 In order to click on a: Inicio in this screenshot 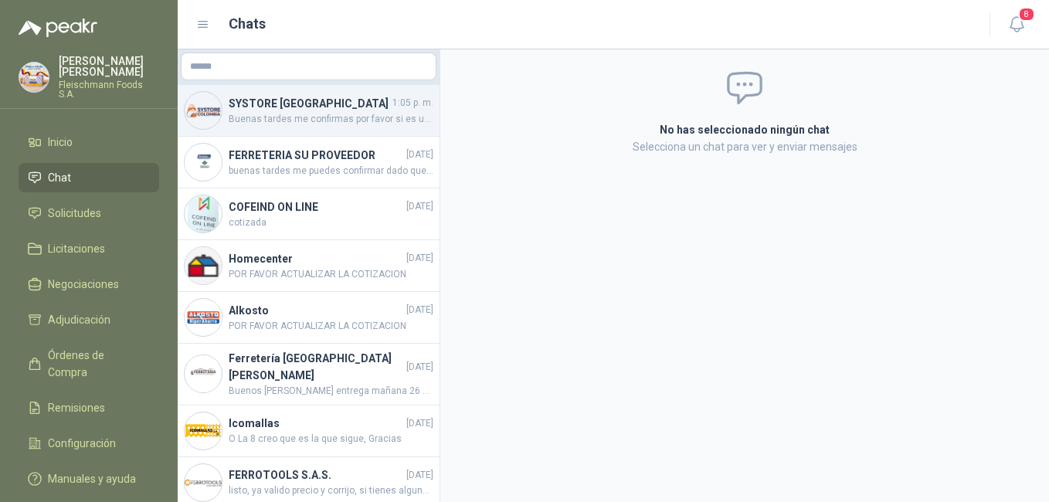, I will do `click(89, 142)`.